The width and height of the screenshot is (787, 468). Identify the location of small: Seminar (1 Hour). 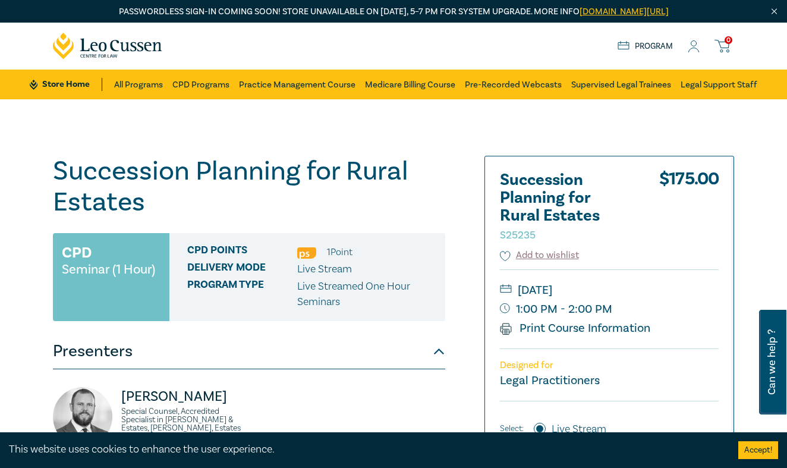
(108, 269).